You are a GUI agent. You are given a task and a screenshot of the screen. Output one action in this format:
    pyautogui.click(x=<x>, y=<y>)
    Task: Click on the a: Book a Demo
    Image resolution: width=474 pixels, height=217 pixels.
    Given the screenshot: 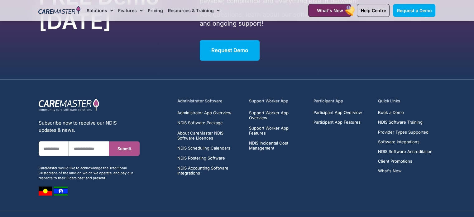 What is the action you would take?
    pyautogui.click(x=405, y=112)
    